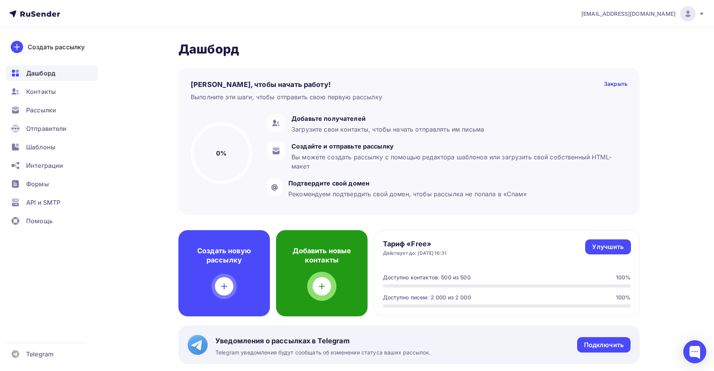  What do you see at coordinates (47, 128) in the screenshot?
I see `span: Отправители` at bounding box center [47, 128].